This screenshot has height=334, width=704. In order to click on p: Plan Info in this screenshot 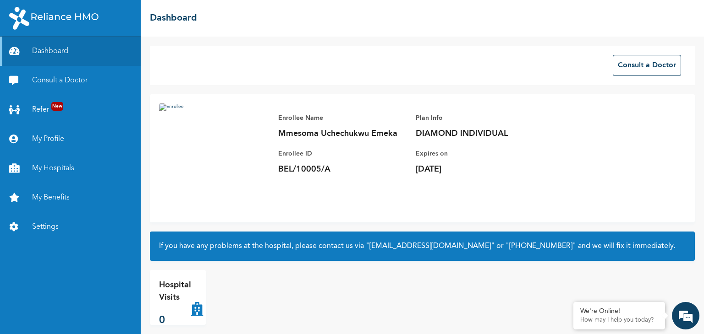, I will do `click(480, 118)`.